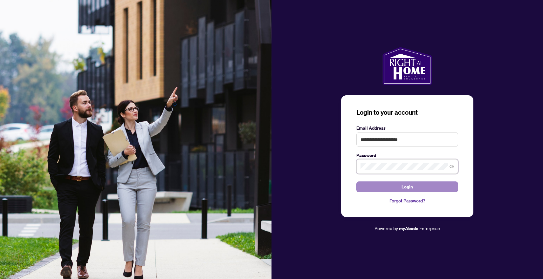 The image size is (543, 279). What do you see at coordinates (407, 201) in the screenshot?
I see `a: Forgot Password?` at bounding box center [407, 201].